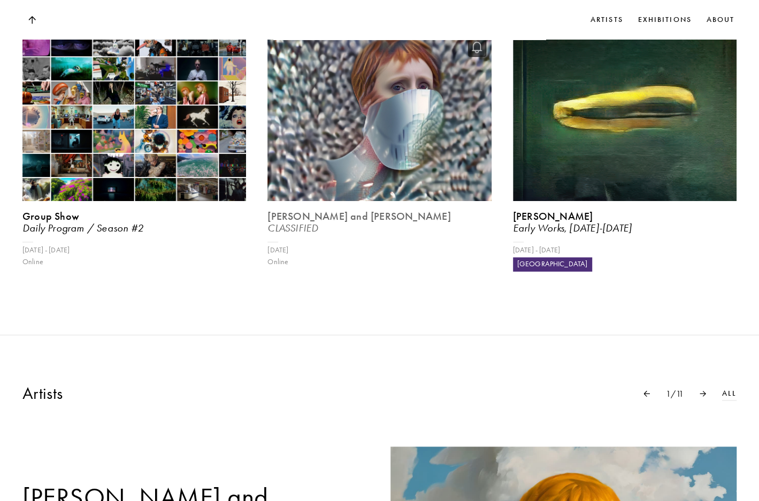 The width and height of the screenshot is (759, 501). Describe the element at coordinates (721, 20) in the screenshot. I see `a: About` at that location.